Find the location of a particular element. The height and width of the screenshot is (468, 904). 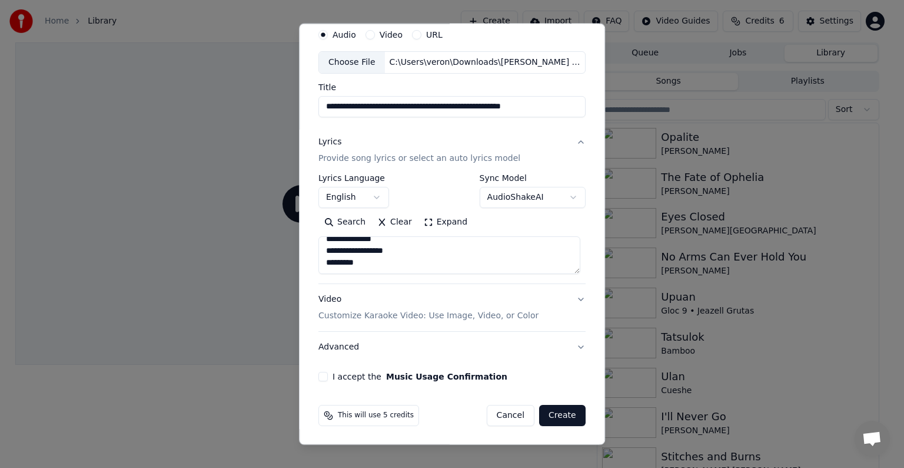

div: Choose File is located at coordinates (352, 62).